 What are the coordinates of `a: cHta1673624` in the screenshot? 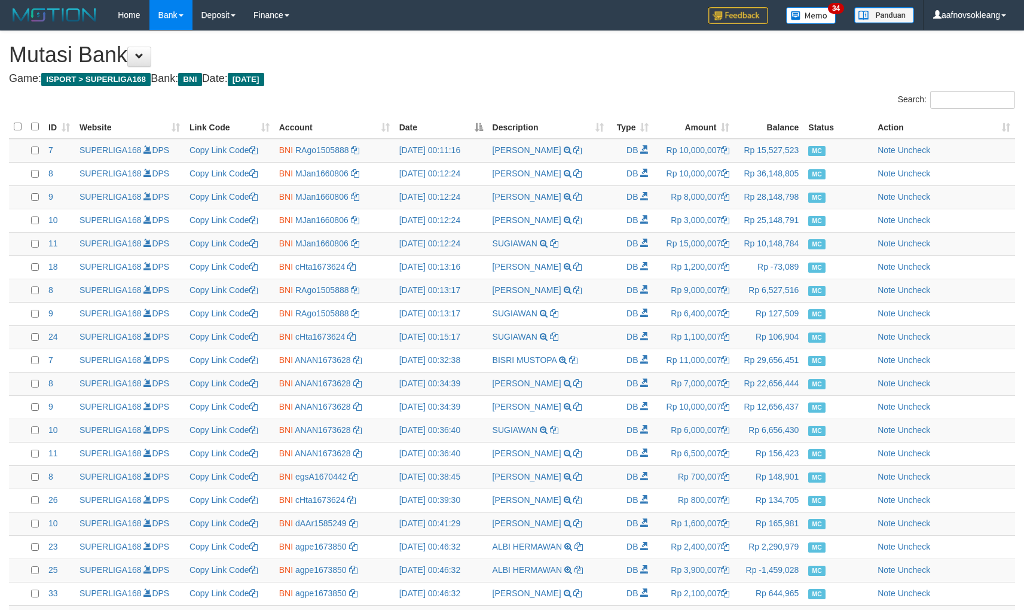 It's located at (320, 267).